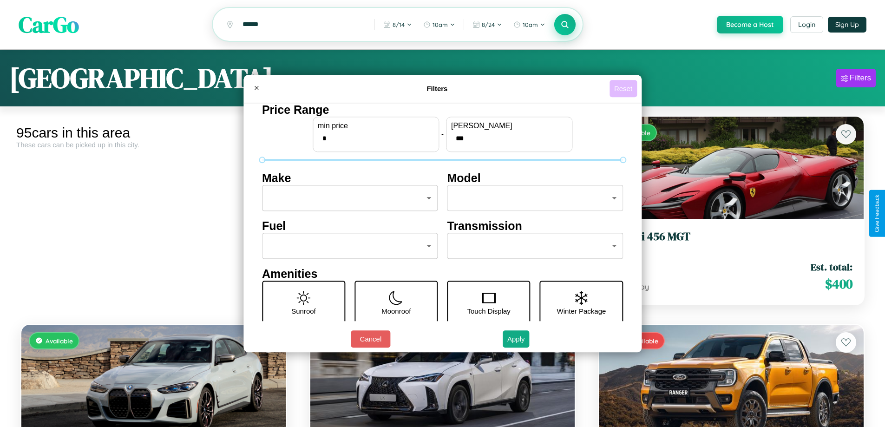 Image resolution: width=885 pixels, height=427 pixels. I want to click on a: Ferrari 456 MGT2019, so click(731, 241).